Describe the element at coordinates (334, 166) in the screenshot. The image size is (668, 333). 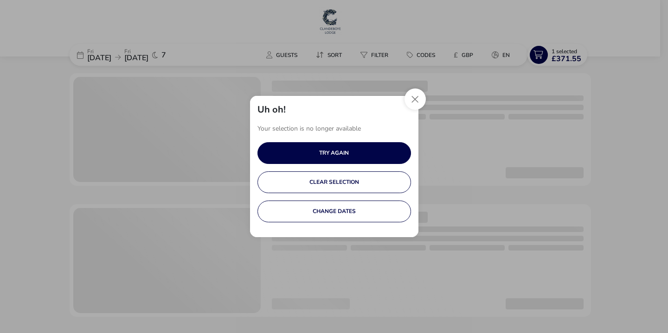
I see `div: uhoh` at that location.